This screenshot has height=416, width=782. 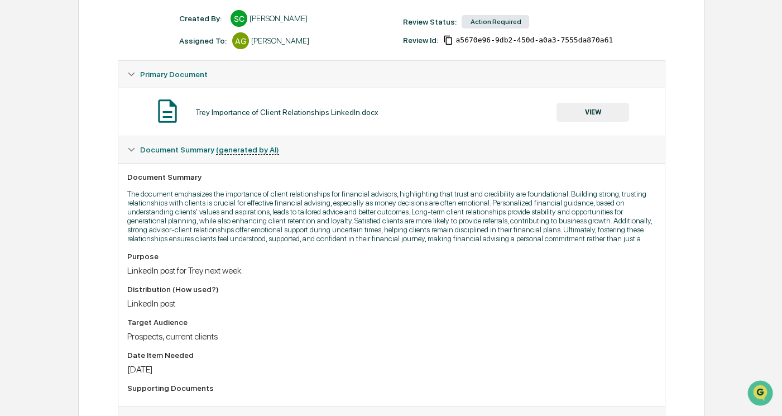 What do you see at coordinates (123, 193) in the screenshot?
I see `span: Pylon` at bounding box center [123, 193].